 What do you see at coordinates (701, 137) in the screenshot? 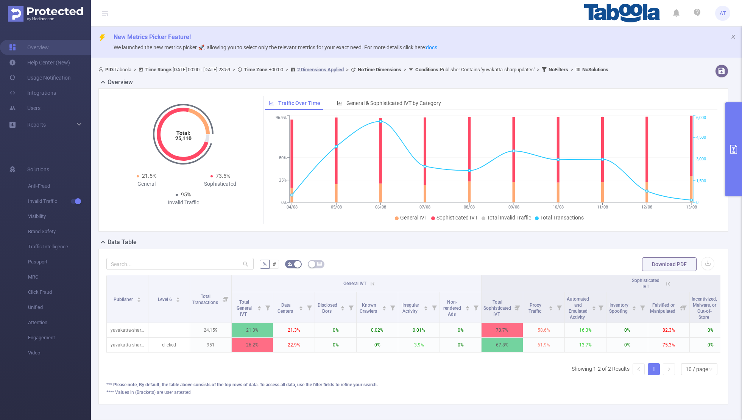
I see `tspan: 4,500` at bounding box center [701, 137].